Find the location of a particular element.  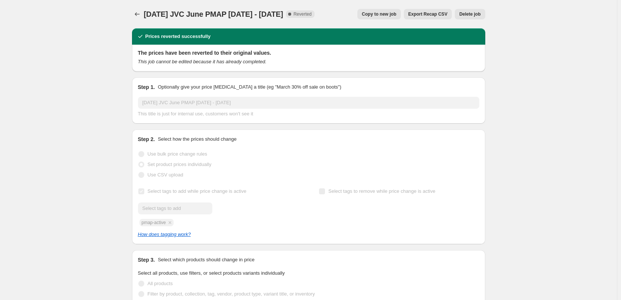

span: Export Recap CSV is located at coordinates (427, 14).